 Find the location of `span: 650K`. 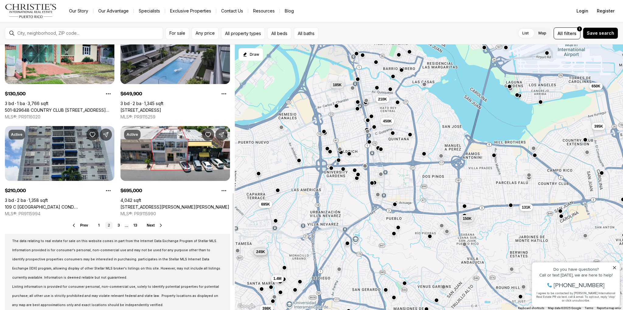

span: 650K is located at coordinates (596, 86).